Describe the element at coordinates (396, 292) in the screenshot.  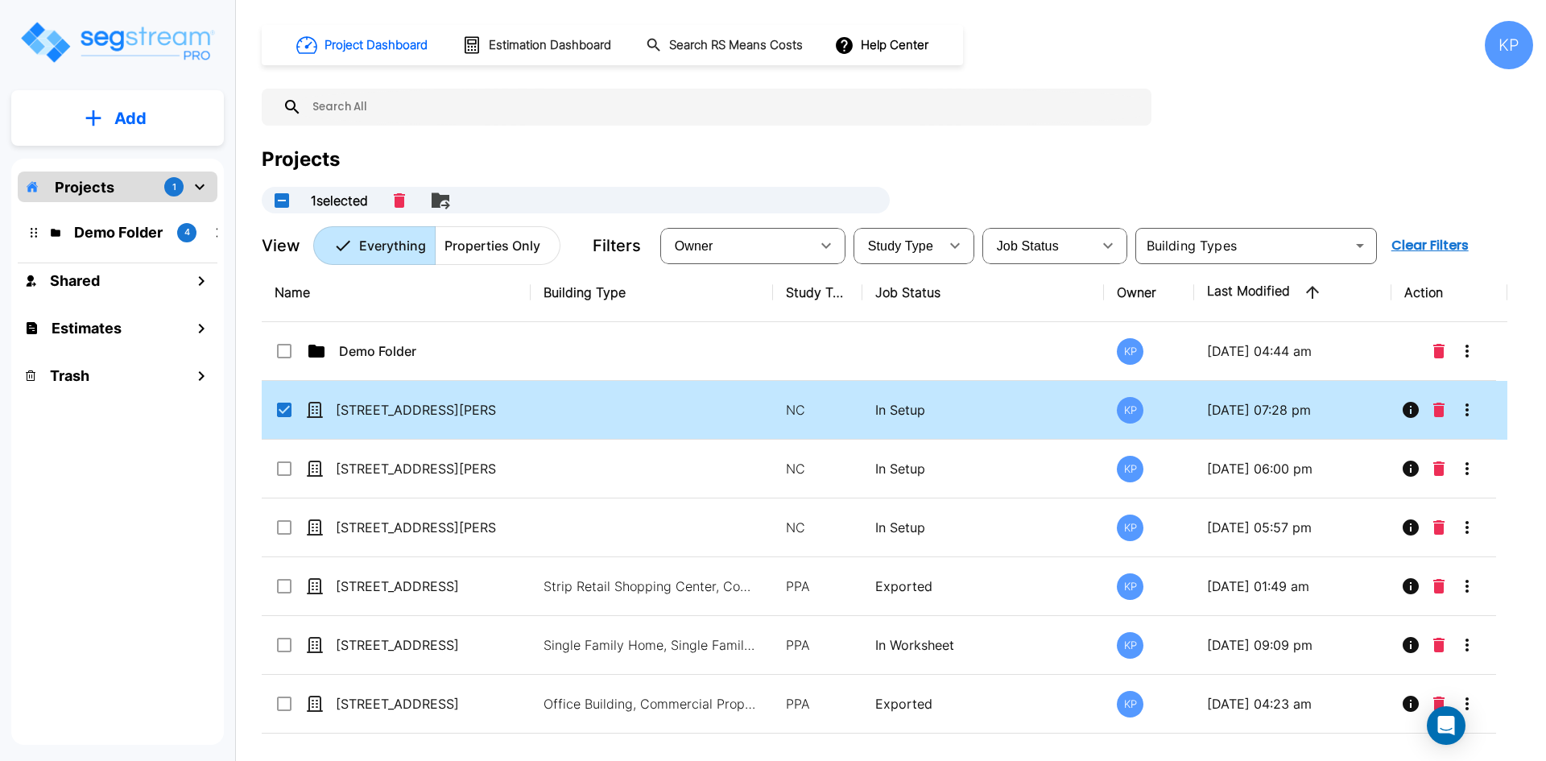
I see `th: Name` at that location.